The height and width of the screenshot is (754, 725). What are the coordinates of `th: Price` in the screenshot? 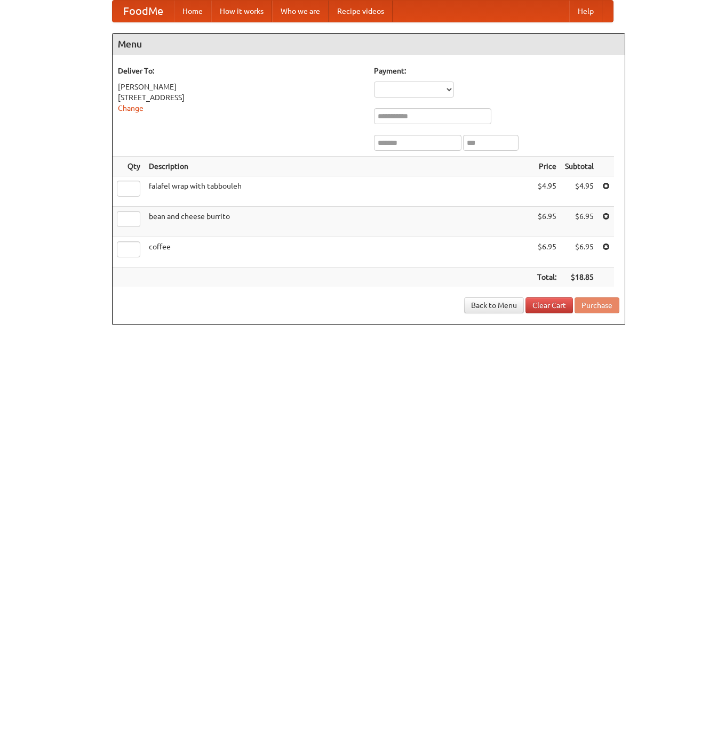 It's located at (546, 166).